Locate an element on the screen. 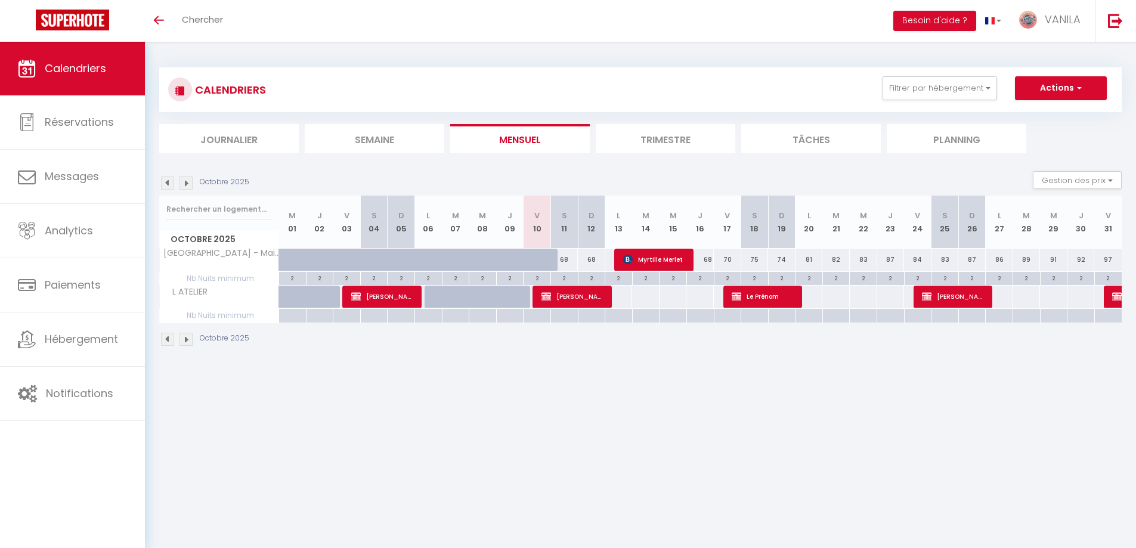  th: 07 is located at coordinates (456, 222).